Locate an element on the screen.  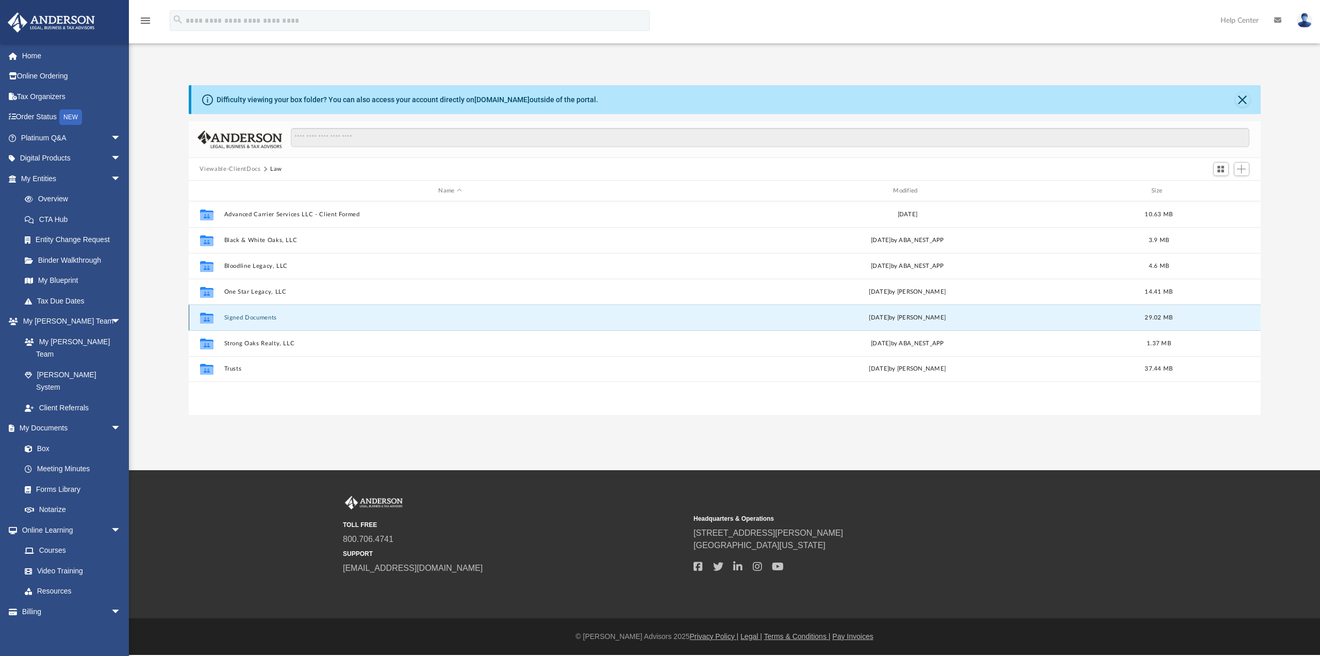
a: Entity Change Request is located at coordinates (75, 240).